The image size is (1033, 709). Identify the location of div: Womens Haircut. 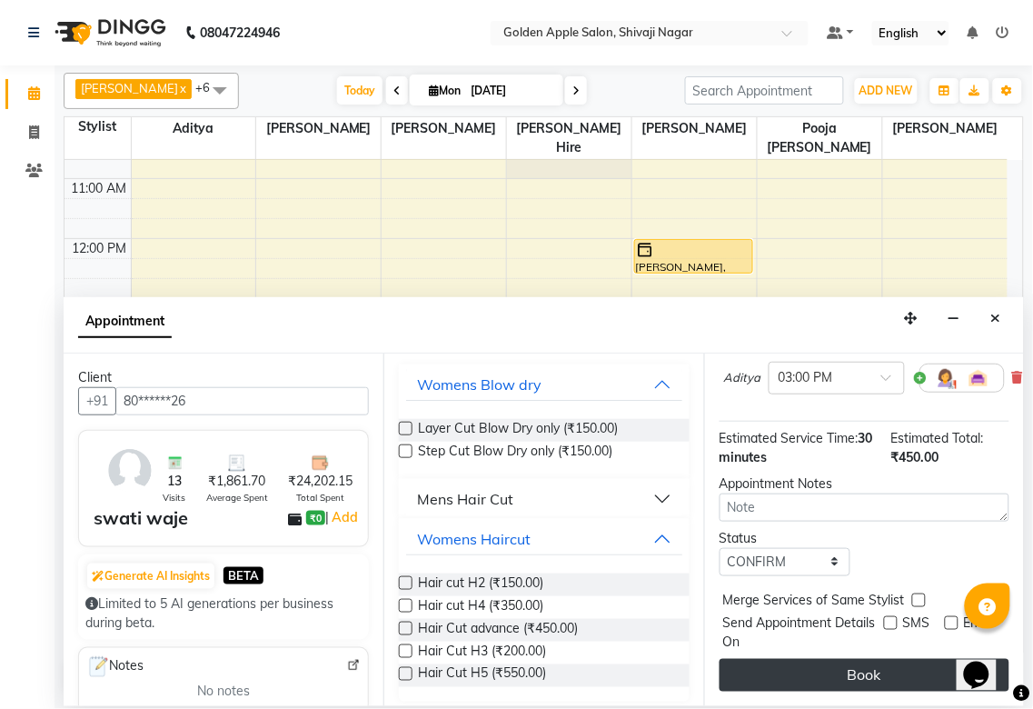
(474, 539).